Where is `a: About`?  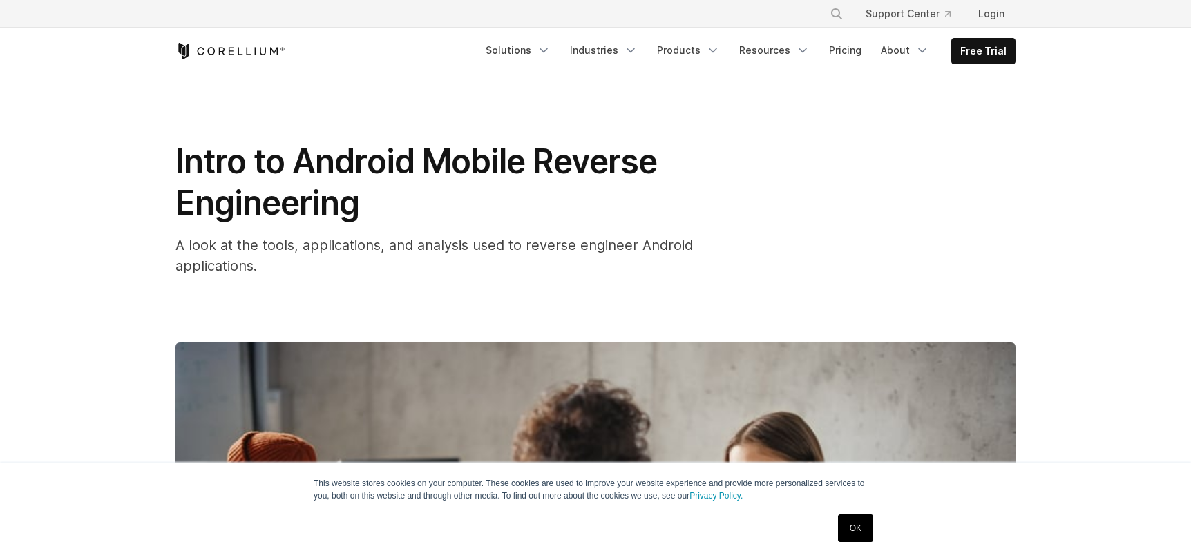 a: About is located at coordinates (905, 50).